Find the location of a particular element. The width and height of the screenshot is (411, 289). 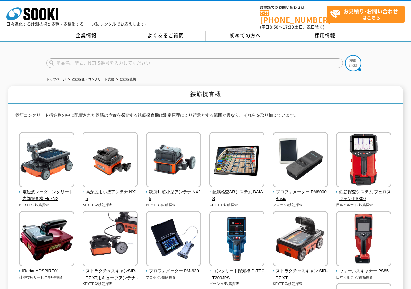

img: ウォールスキャナー PS85 is located at coordinates (363, 239).